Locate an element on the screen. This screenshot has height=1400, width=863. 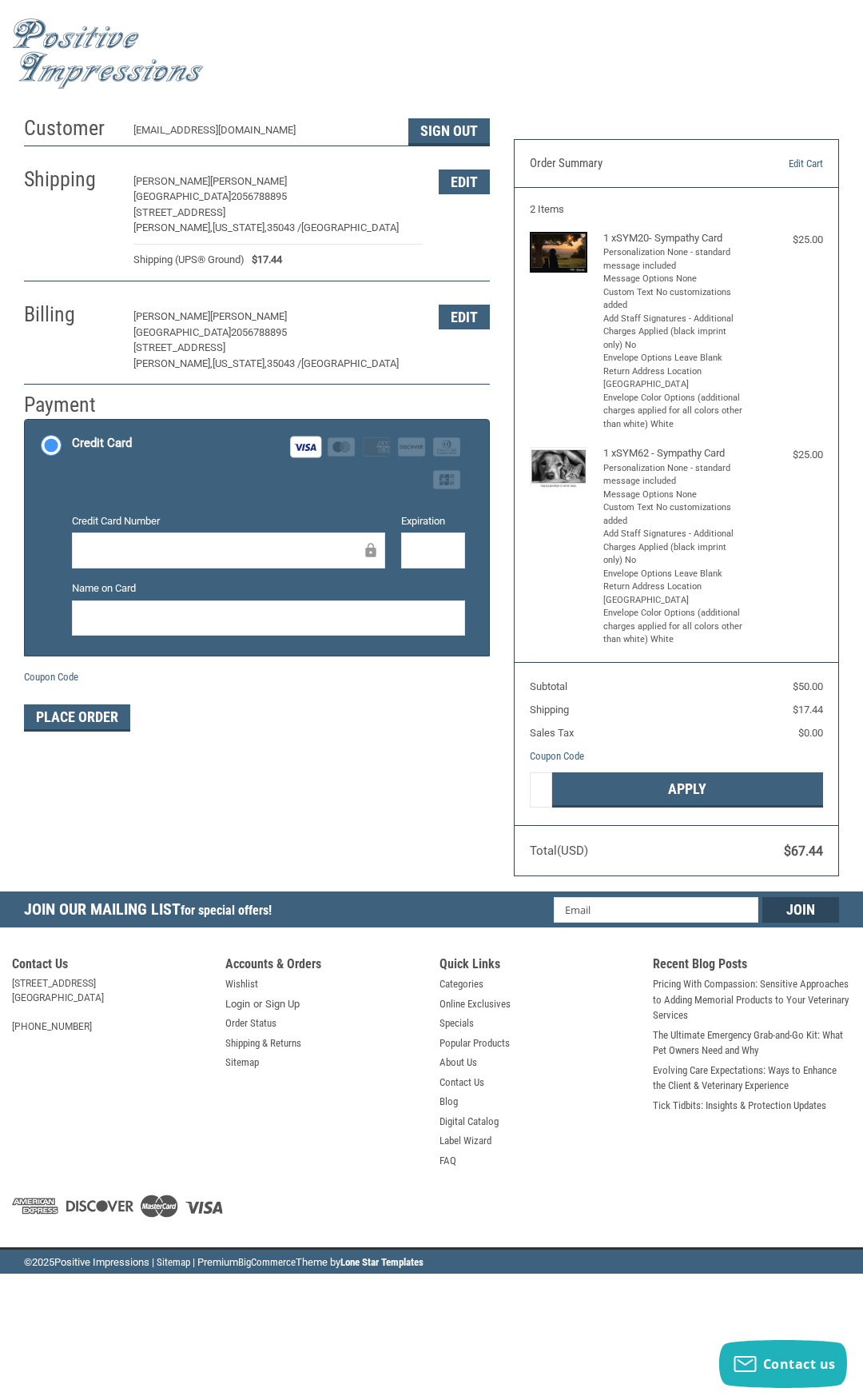
span: $50.00 is located at coordinates (808, 686).